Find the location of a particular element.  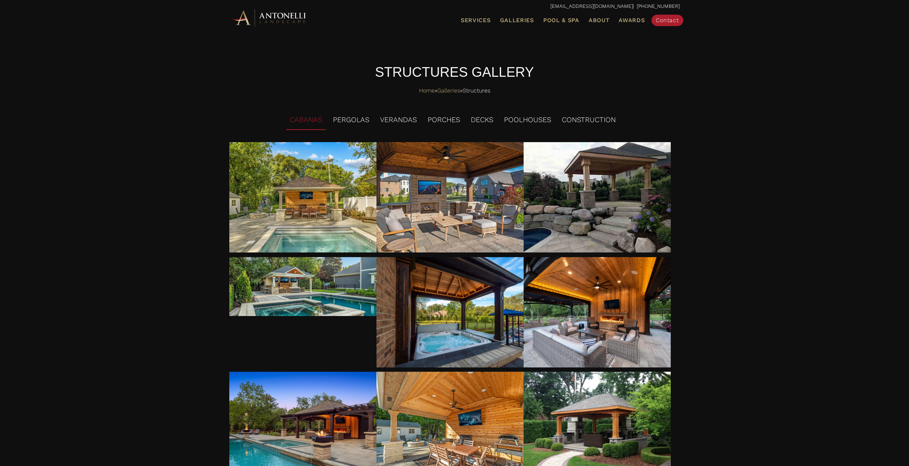

li: DECKS is located at coordinates (482, 120).